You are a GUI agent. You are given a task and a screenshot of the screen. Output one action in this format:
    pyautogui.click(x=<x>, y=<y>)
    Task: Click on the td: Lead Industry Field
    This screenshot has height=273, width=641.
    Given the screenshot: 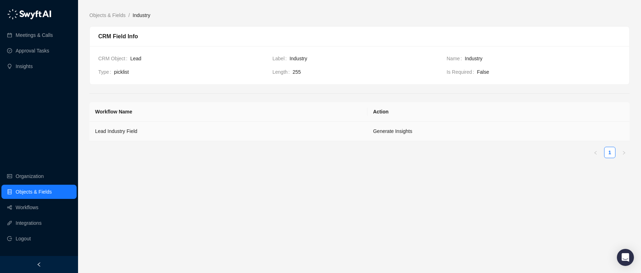 What is the action you would take?
    pyautogui.click(x=228, y=131)
    